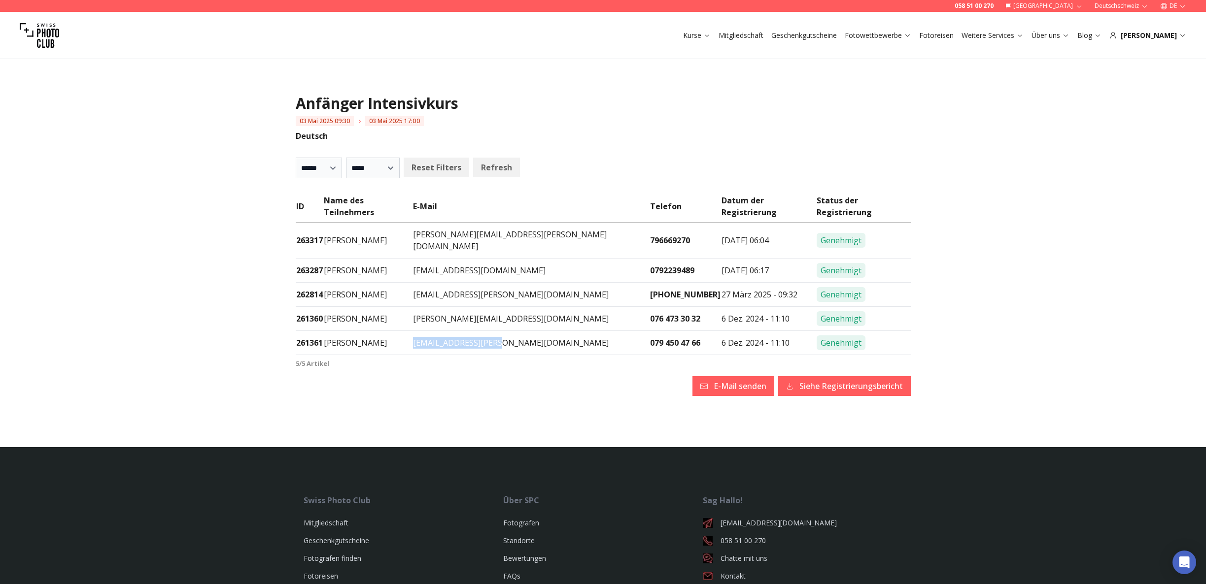 The image size is (1206, 584). Describe the element at coordinates (603, 136) in the screenshot. I see `p: Deutsch` at that location.